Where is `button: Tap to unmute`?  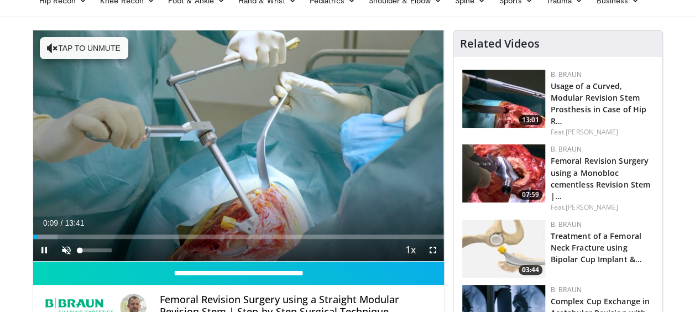 button: Tap to unmute is located at coordinates (84, 48).